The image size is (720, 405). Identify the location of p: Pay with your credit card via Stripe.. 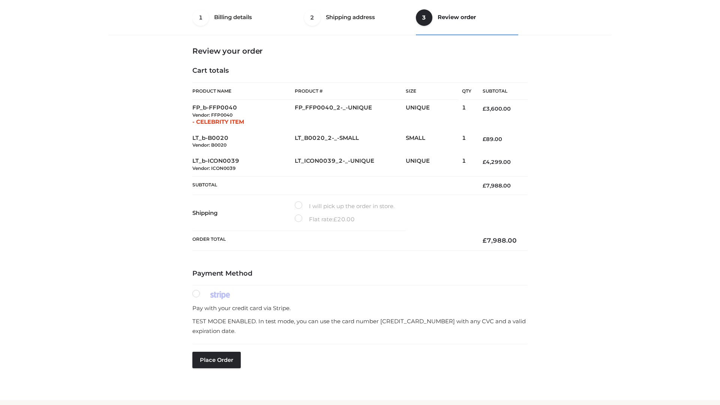
(360, 308).